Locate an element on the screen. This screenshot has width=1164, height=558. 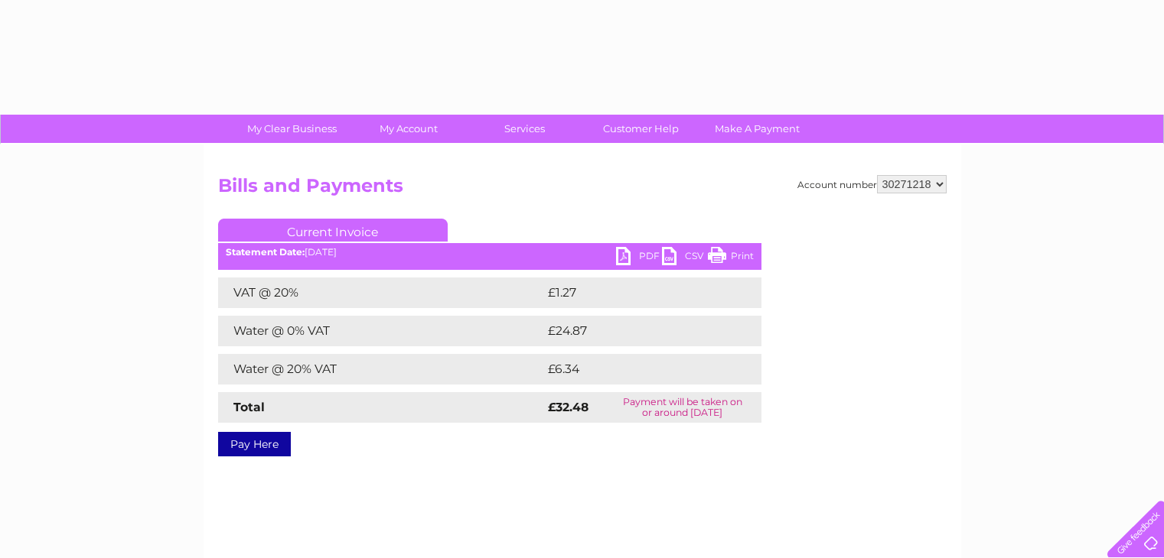
a: My Account is located at coordinates (408, 129).